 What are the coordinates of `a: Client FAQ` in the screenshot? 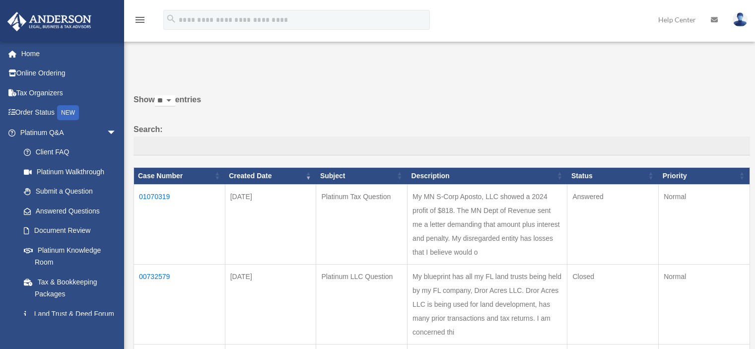 It's located at (70, 152).